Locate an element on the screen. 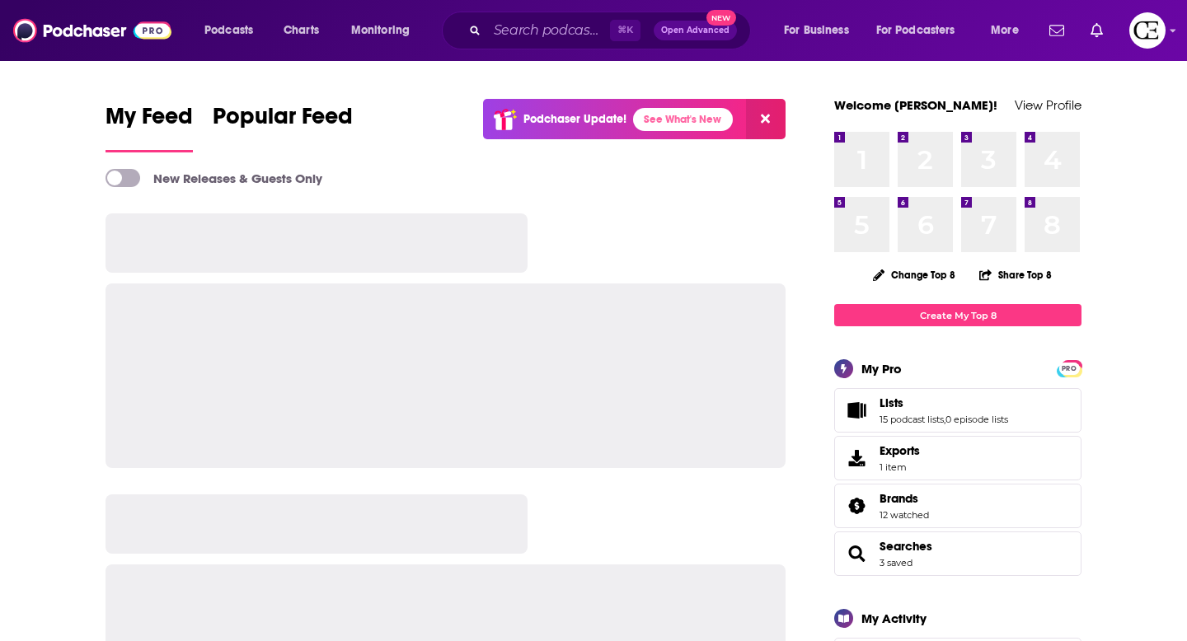 Image resolution: width=1187 pixels, height=641 pixels. a: 3 saved is located at coordinates (896, 563).